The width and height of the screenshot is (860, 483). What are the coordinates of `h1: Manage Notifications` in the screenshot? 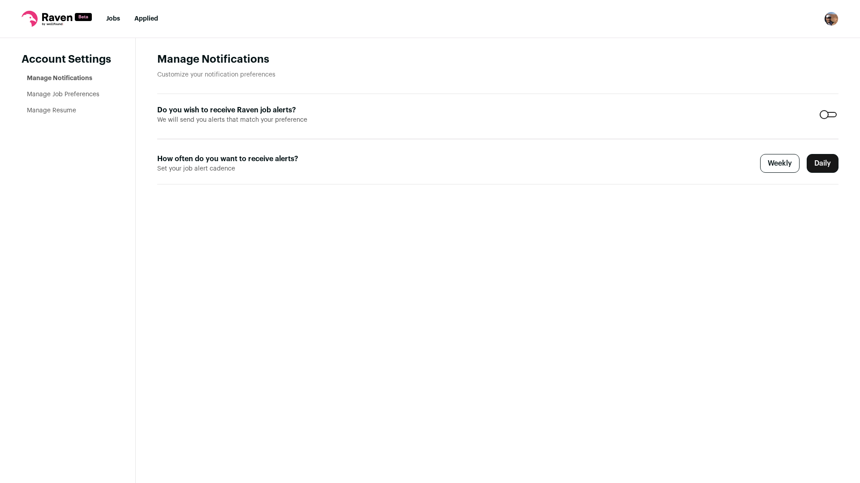 It's located at (498, 60).